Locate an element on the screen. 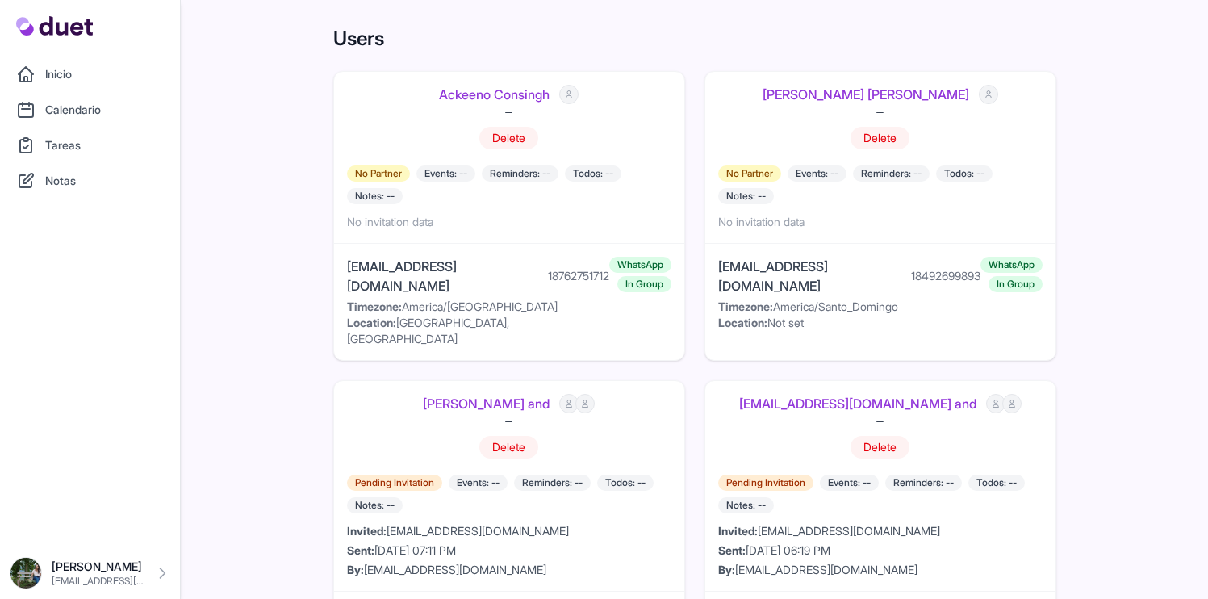 The width and height of the screenshot is (1208, 599). a: Tareas is located at coordinates (90, 145).